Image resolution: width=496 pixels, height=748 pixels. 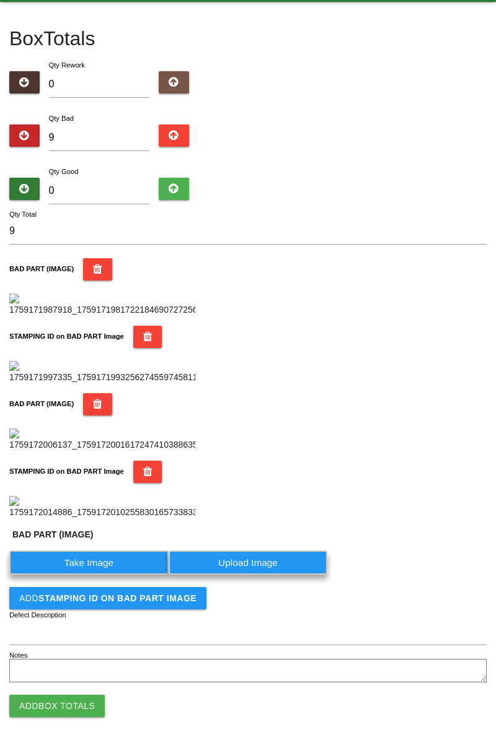 What do you see at coordinates (23, 214) in the screenshot?
I see `label: Qty Total` at bounding box center [23, 214].